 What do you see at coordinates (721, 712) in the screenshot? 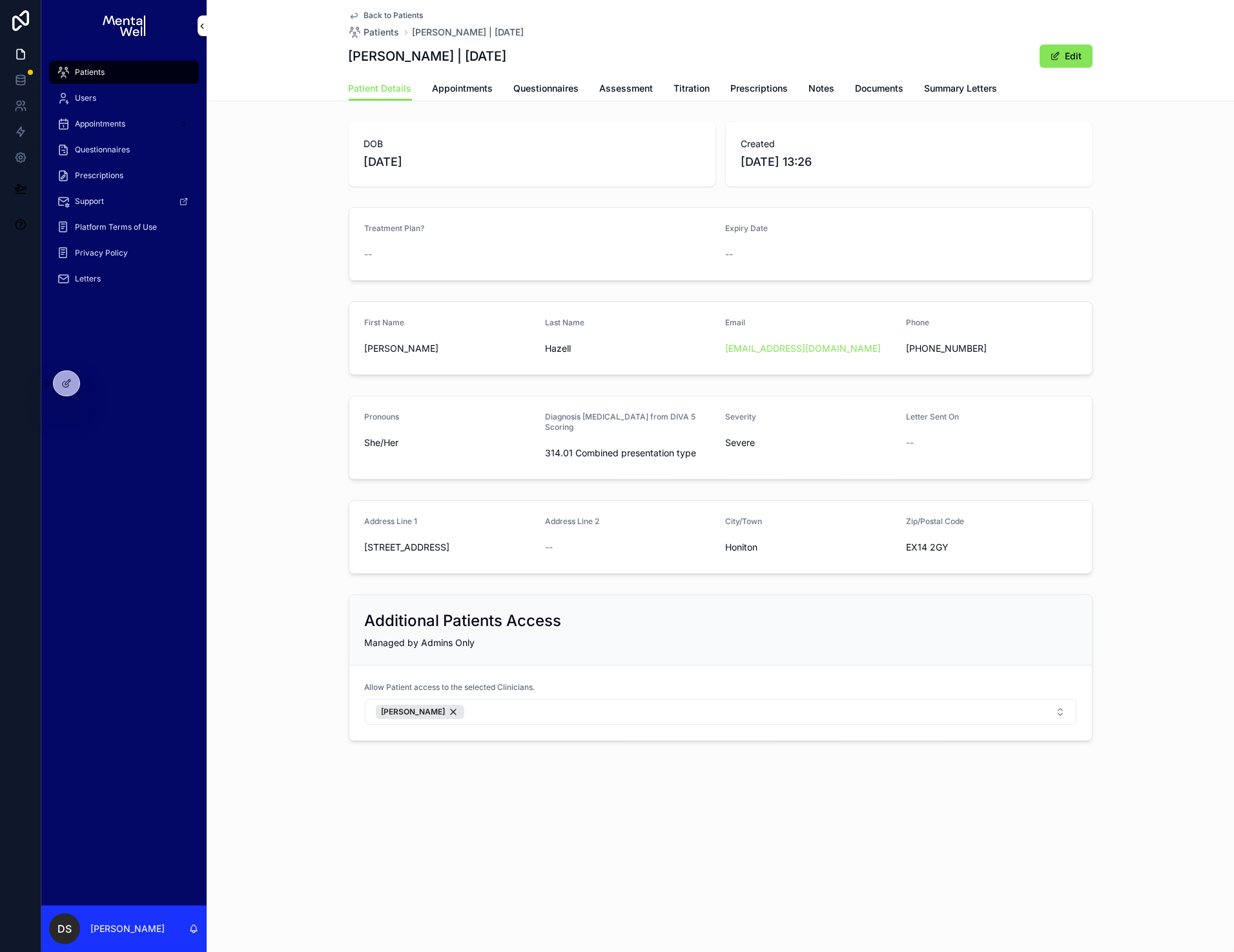
I see `button: Select Button` at bounding box center [721, 712].